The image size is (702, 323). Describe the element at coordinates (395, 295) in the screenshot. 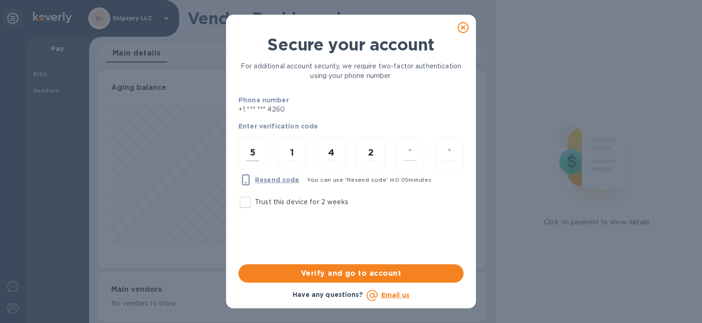

I see `a: Email us` at that location.